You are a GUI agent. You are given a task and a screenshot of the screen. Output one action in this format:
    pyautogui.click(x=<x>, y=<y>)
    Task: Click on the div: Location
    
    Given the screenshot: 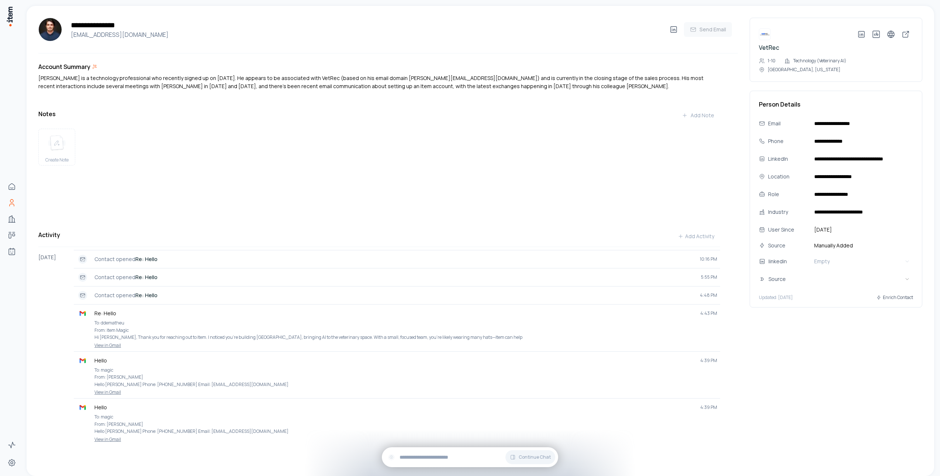 What is the action you would take?
    pyautogui.click(x=788, y=177)
    